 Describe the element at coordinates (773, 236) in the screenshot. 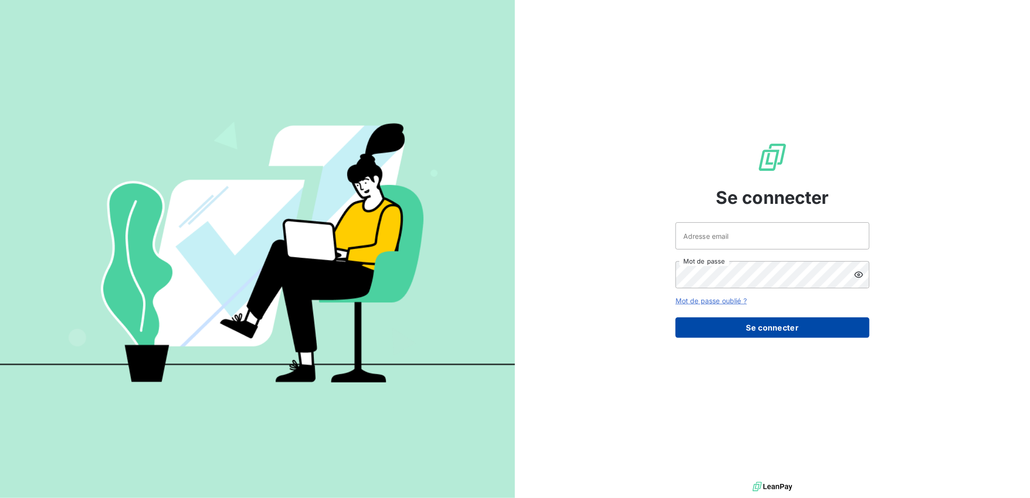

I see `input: placeholder` at that location.